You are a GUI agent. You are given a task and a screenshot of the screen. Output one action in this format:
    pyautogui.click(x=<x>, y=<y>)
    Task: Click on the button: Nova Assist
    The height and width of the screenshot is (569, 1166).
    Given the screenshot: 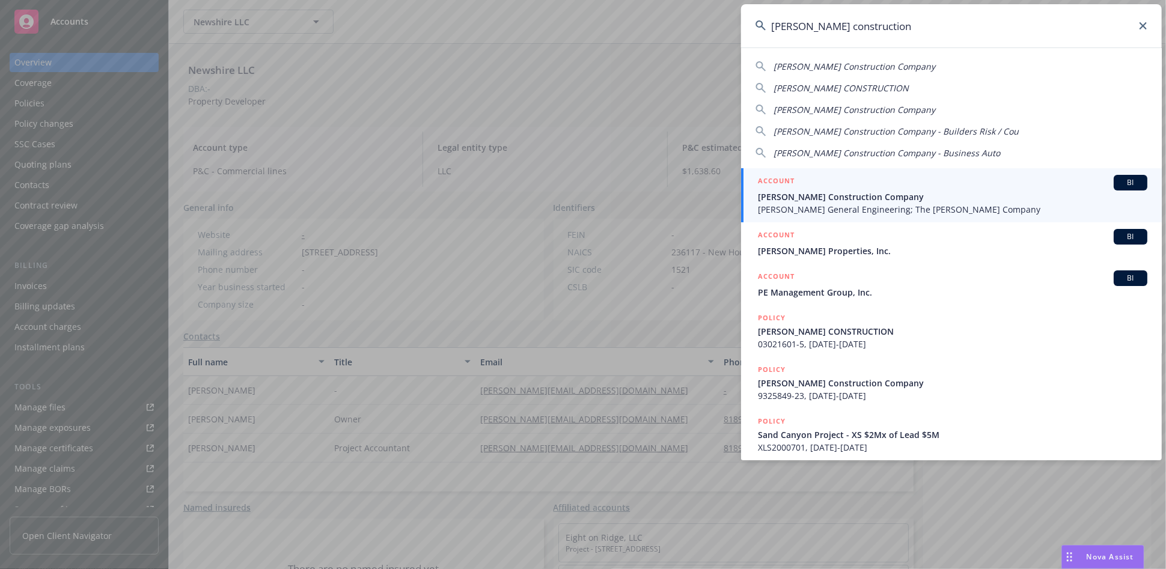 What is the action you would take?
    pyautogui.click(x=1103, y=557)
    